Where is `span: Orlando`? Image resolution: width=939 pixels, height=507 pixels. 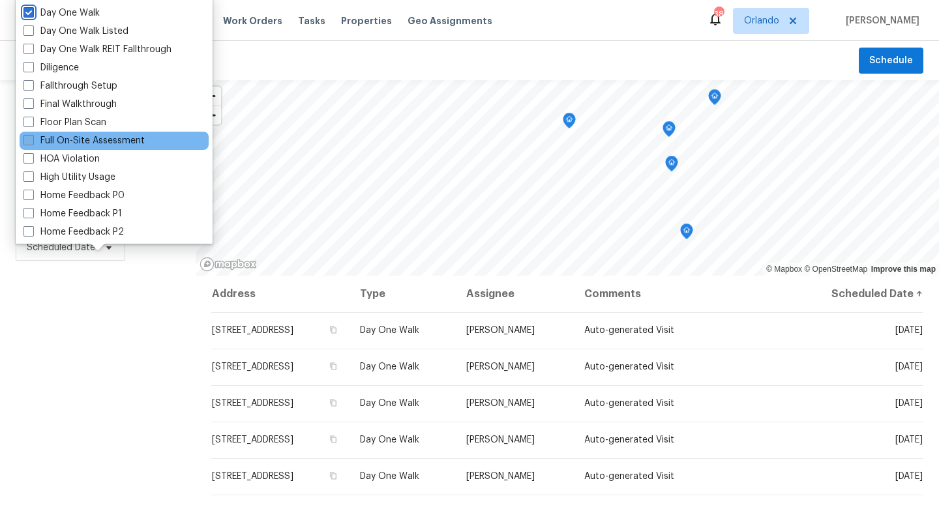
span: Orlando is located at coordinates (762, 21).